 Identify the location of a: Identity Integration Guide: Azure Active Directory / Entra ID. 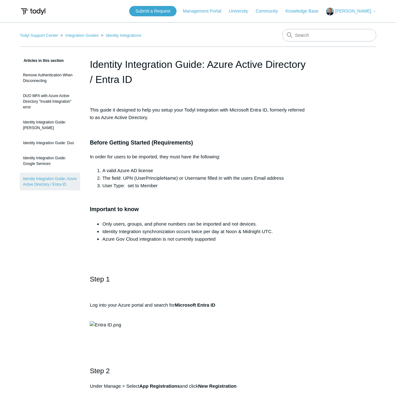
(50, 181).